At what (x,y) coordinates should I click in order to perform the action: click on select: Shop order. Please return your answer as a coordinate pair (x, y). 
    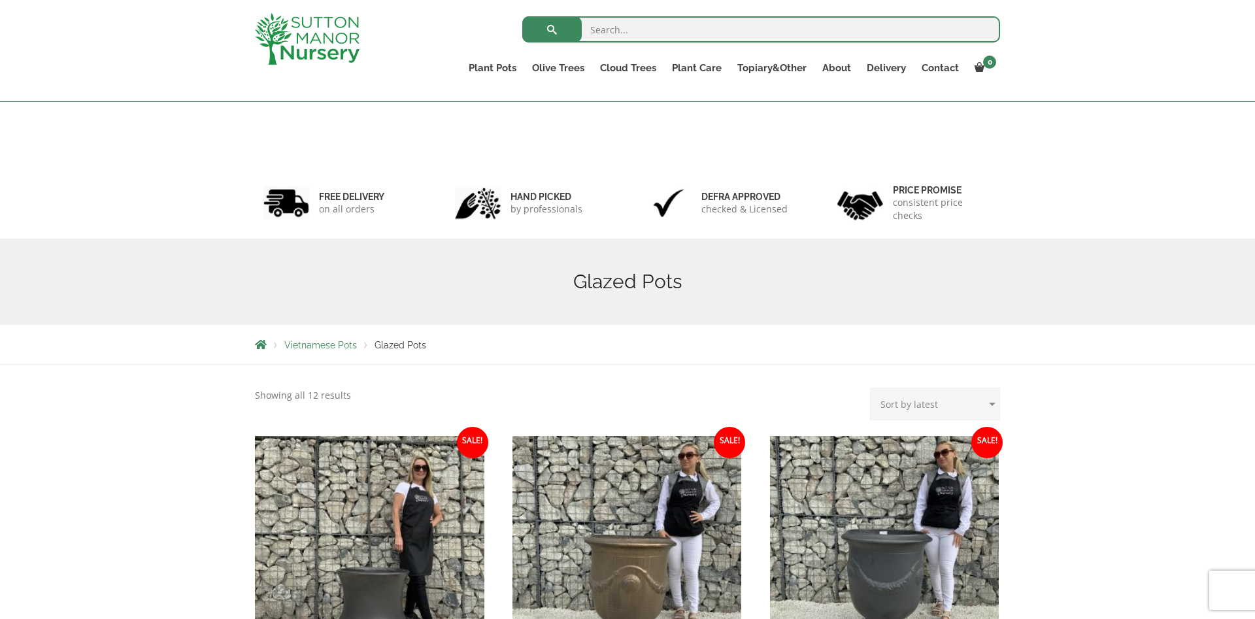
    Looking at the image, I should click on (935, 404).